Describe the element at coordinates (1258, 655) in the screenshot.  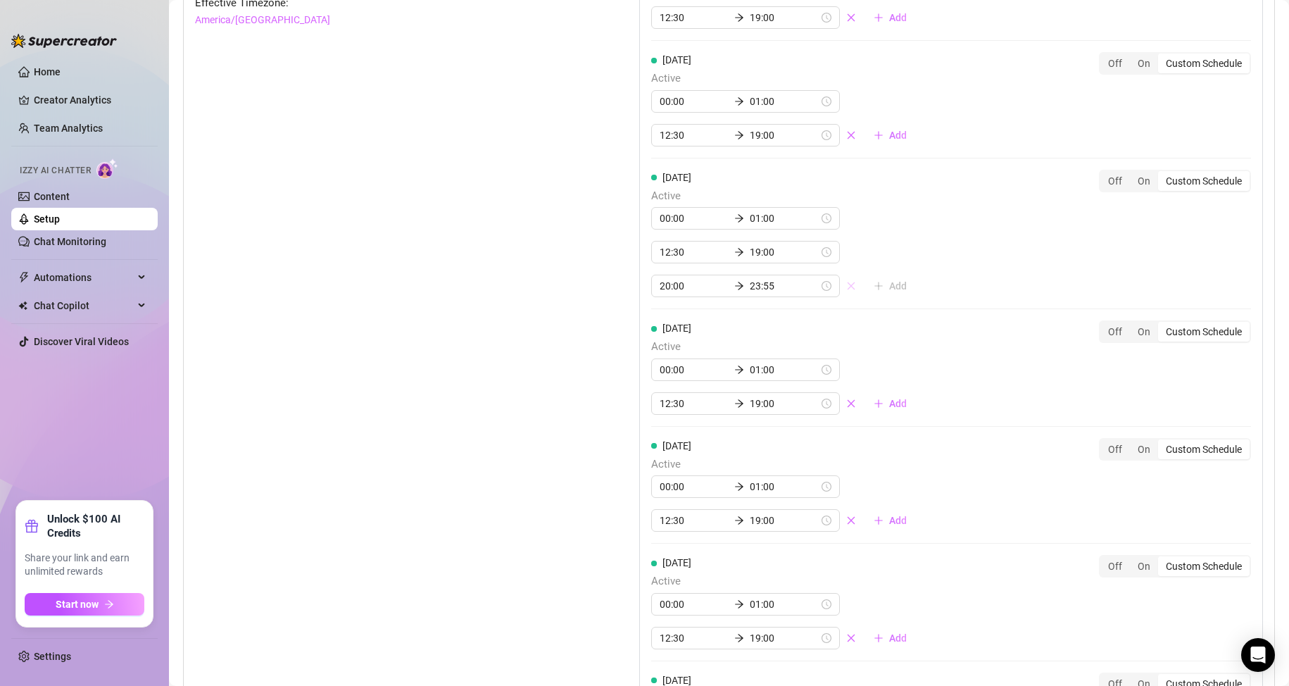
I see `div: Open Intercom Messenger` at that location.